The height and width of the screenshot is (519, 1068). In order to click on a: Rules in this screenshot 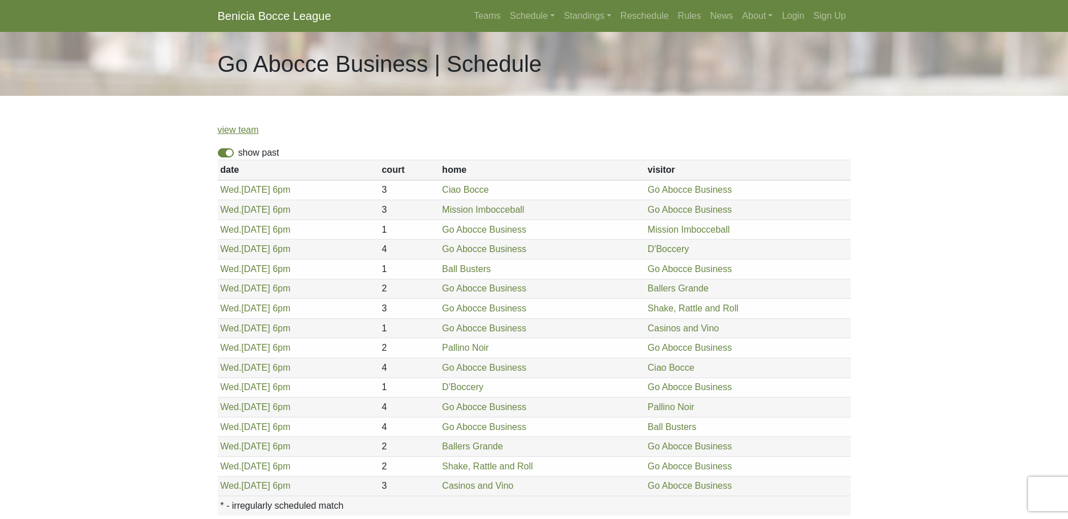, I will do `click(689, 16)`.